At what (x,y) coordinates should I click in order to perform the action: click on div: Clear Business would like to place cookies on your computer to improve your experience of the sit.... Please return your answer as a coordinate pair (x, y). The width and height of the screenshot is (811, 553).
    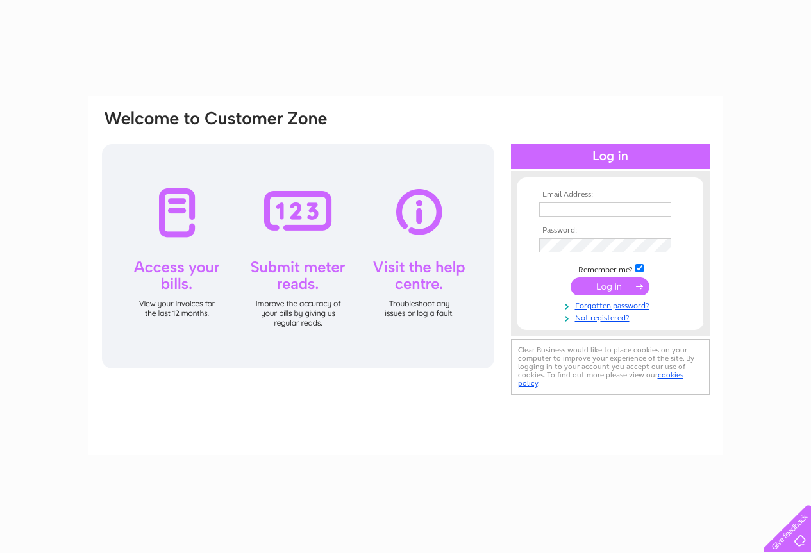
    Looking at the image, I should click on (610, 367).